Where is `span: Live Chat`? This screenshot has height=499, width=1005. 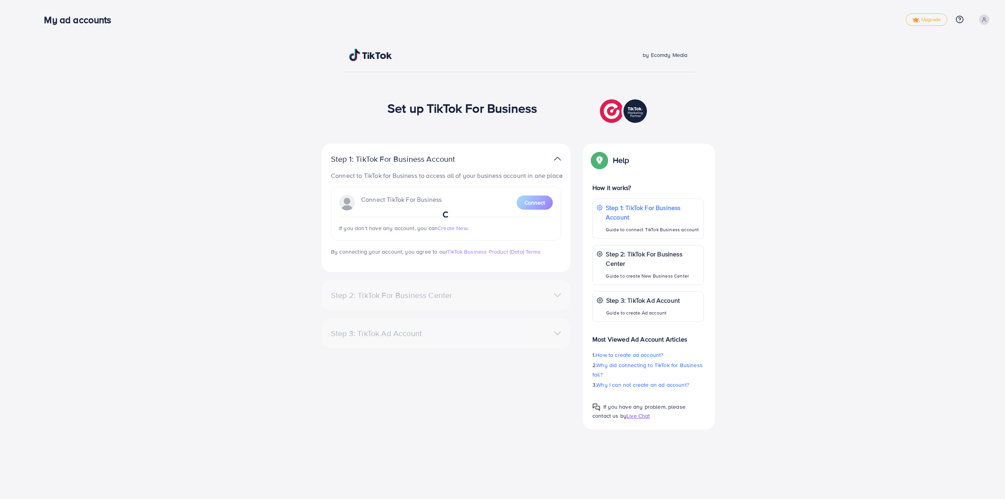 span: Live Chat is located at coordinates (638, 416).